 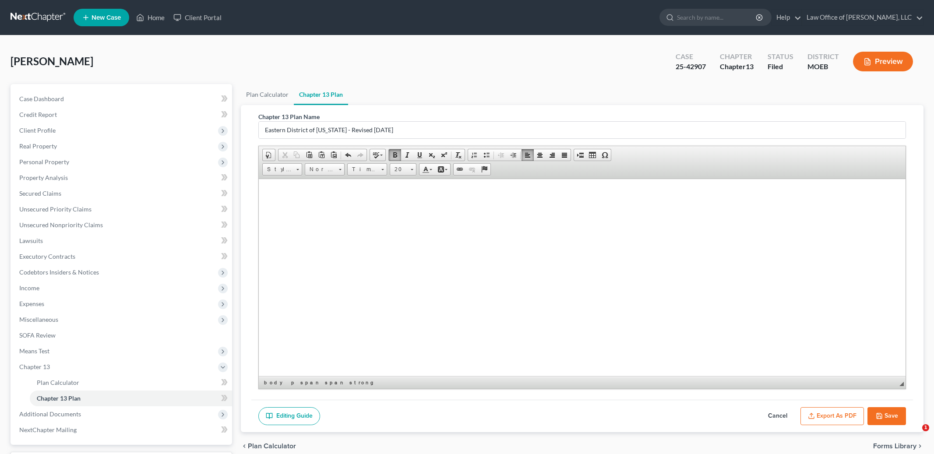 What do you see at coordinates (122, 193) in the screenshot?
I see `a: Secured Claims` at bounding box center [122, 193].